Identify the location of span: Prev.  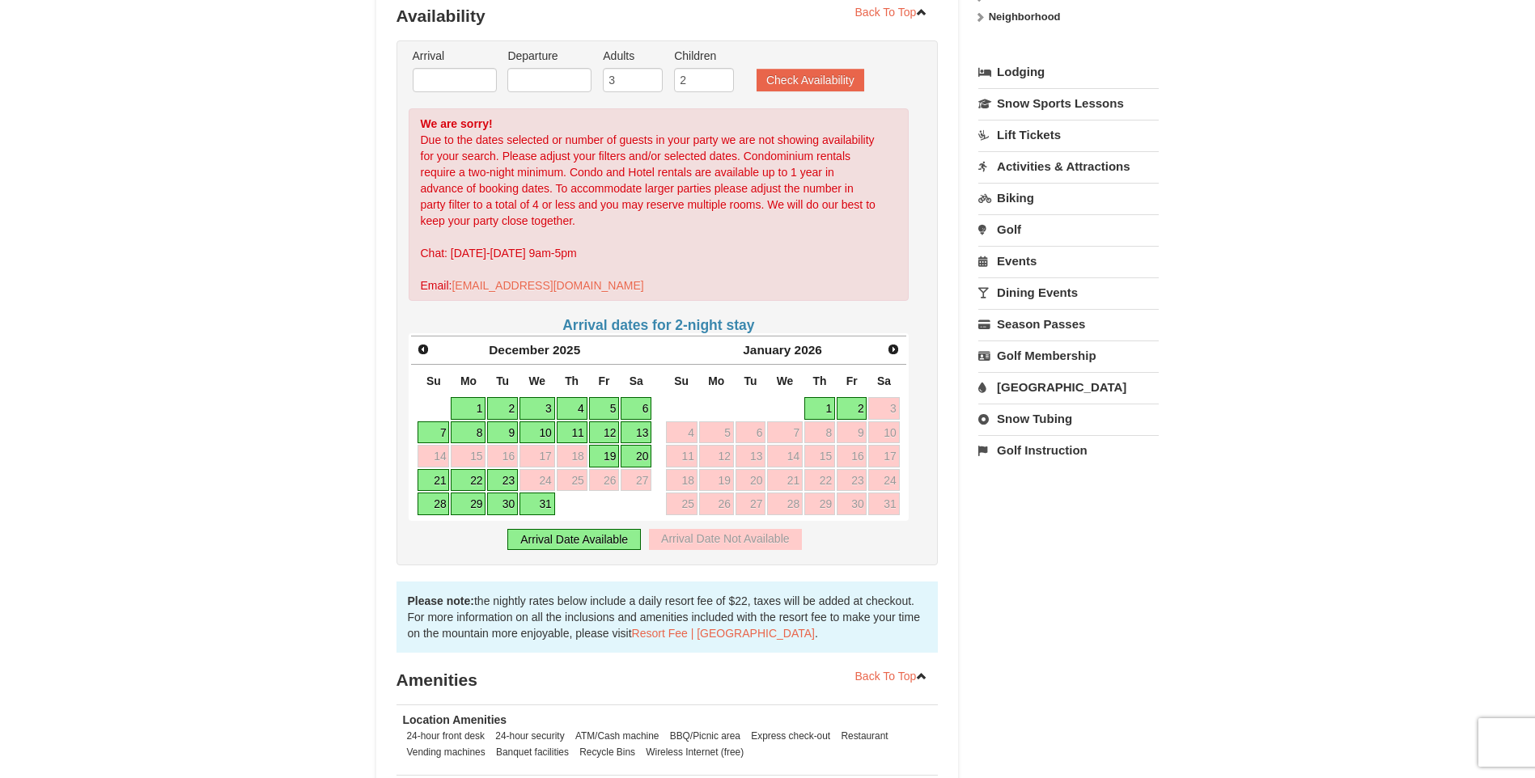
(423, 350).